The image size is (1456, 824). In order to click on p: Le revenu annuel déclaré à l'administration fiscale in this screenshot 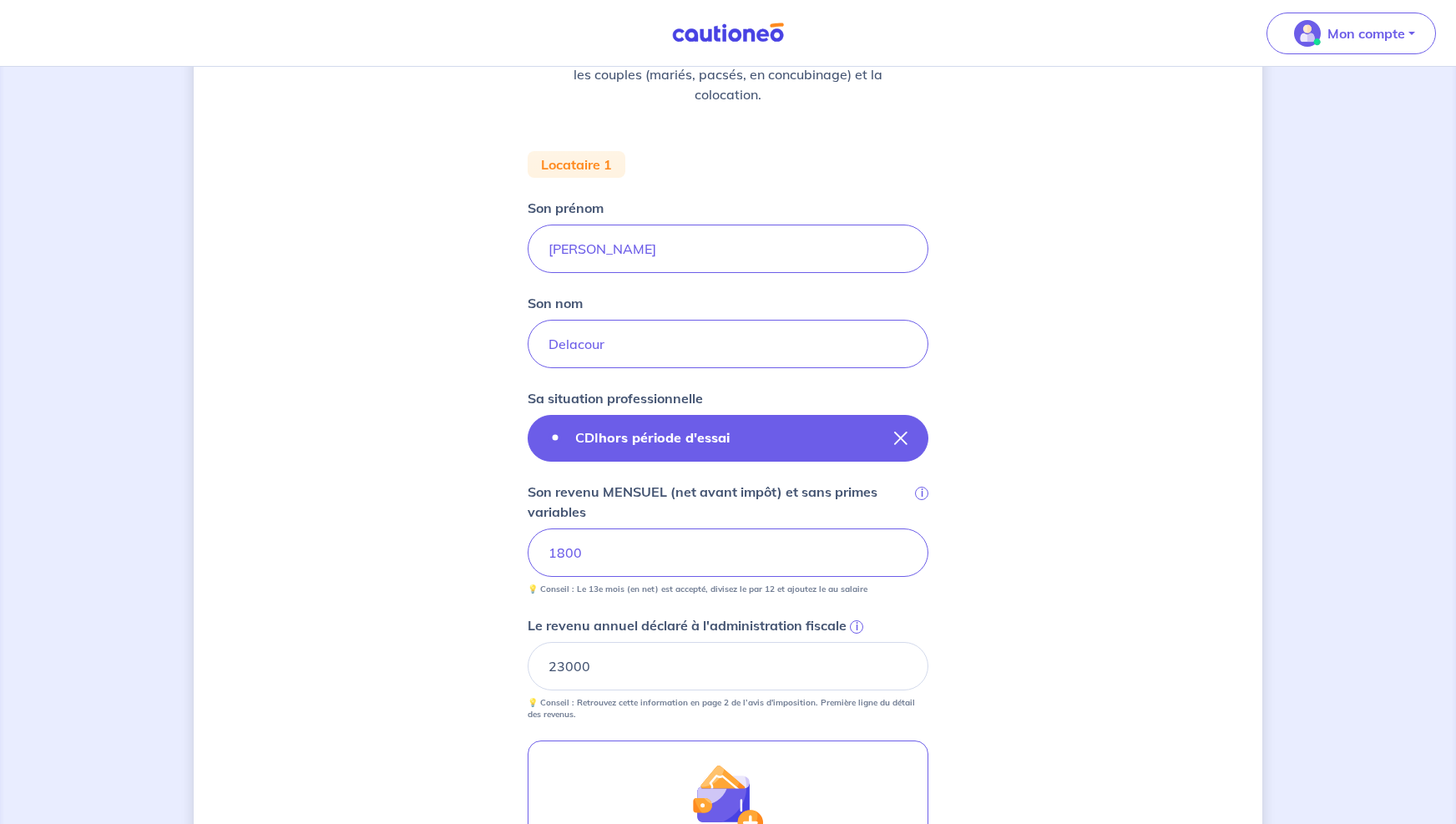, I will do `click(687, 626)`.